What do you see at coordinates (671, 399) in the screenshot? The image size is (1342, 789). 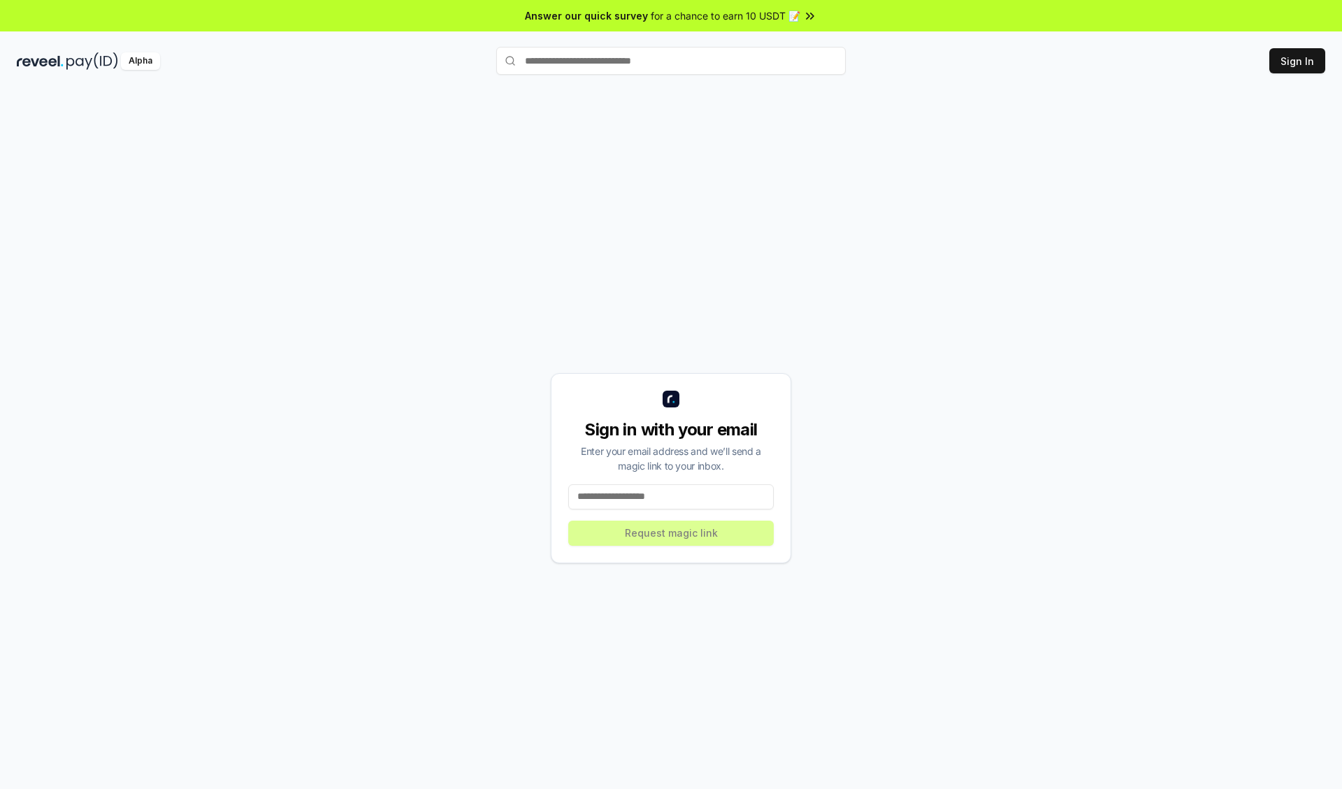 I see `img: logo_small` at bounding box center [671, 399].